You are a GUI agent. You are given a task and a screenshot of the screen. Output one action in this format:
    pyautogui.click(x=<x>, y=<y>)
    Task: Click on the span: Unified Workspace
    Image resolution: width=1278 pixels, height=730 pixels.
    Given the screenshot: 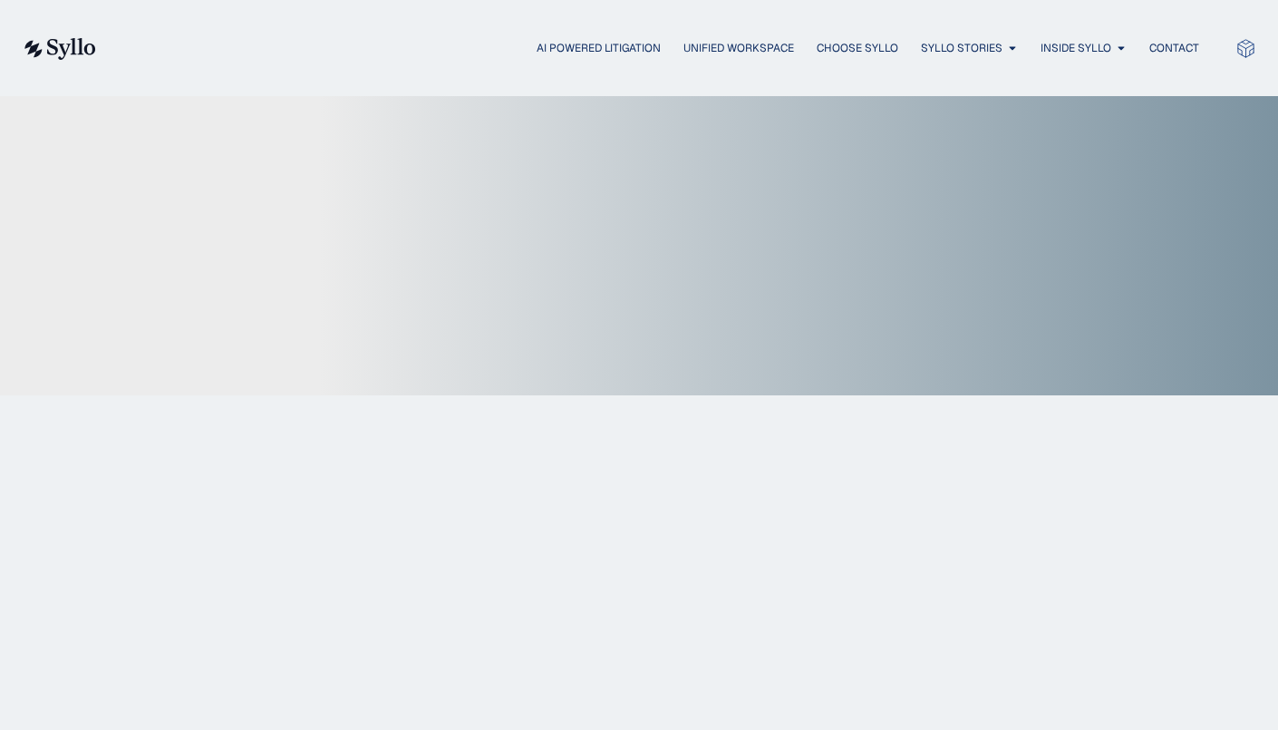 What is the action you would take?
    pyautogui.click(x=739, y=48)
    